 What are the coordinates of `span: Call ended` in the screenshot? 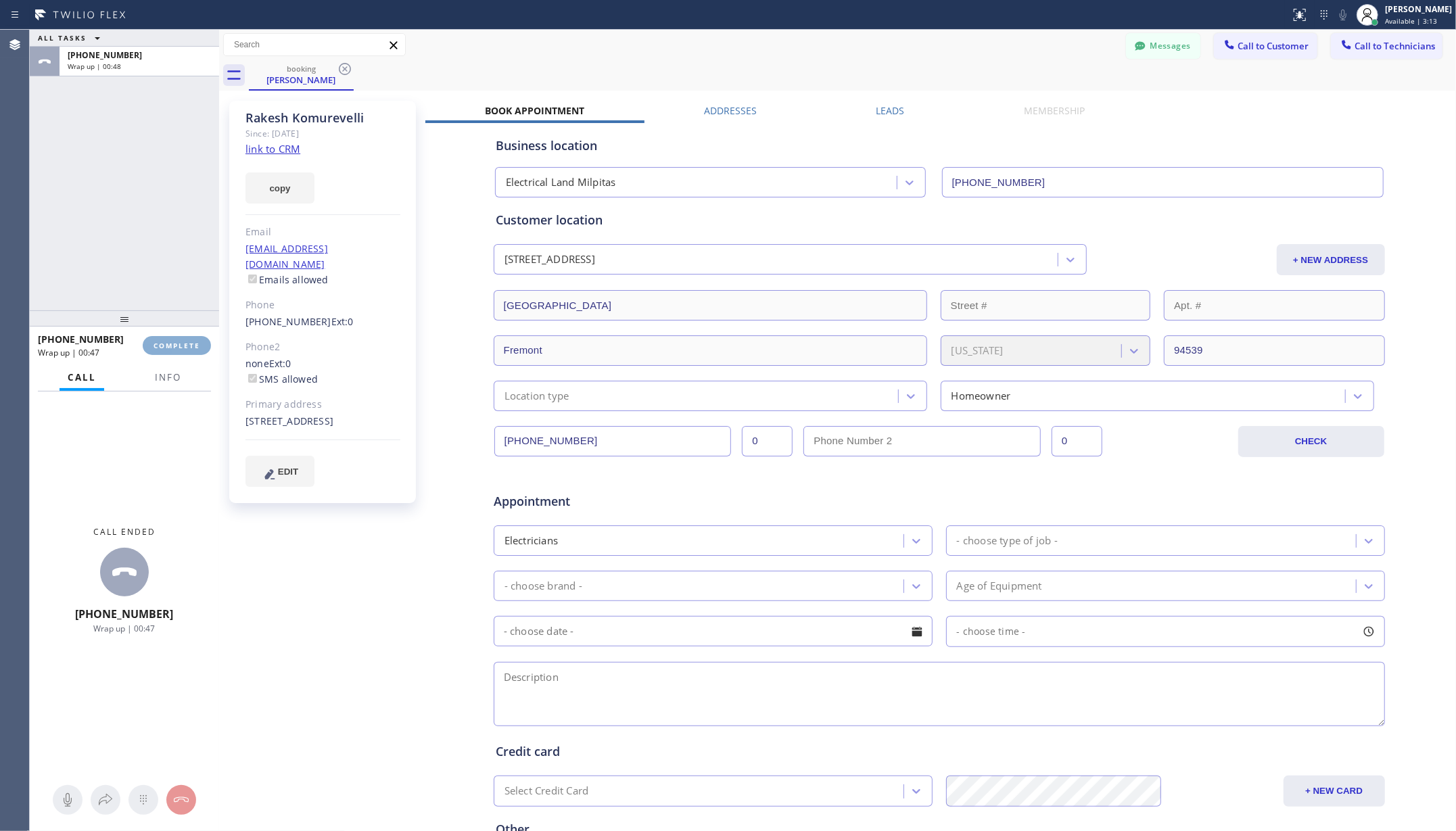 It's located at (124, 532).